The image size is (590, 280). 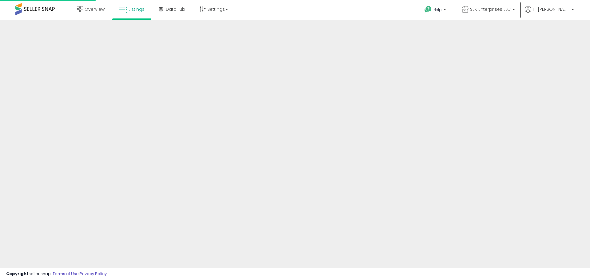 What do you see at coordinates (428, 9) in the screenshot?
I see `i: Get Help` at bounding box center [428, 9].